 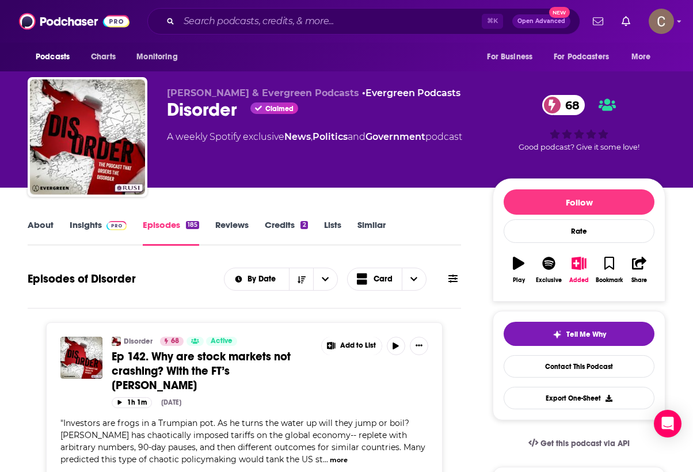 I want to click on span: Get this podcast via API, so click(x=584, y=443).